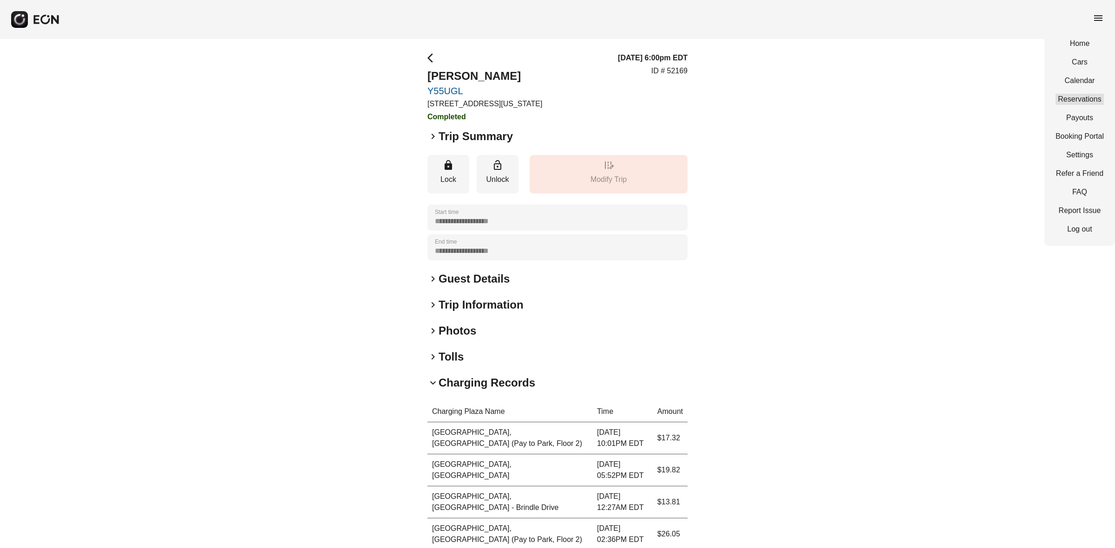 The height and width of the screenshot is (548, 1115). Describe the element at coordinates (497, 180) in the screenshot. I see `p: Unlock` at that location.